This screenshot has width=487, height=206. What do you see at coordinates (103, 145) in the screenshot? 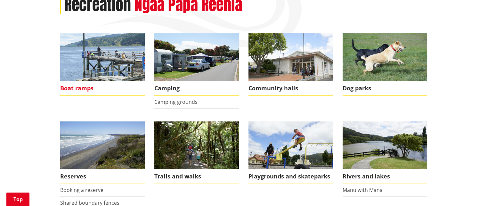
I see `img: Port Waikato coastal reserve` at bounding box center [103, 145].